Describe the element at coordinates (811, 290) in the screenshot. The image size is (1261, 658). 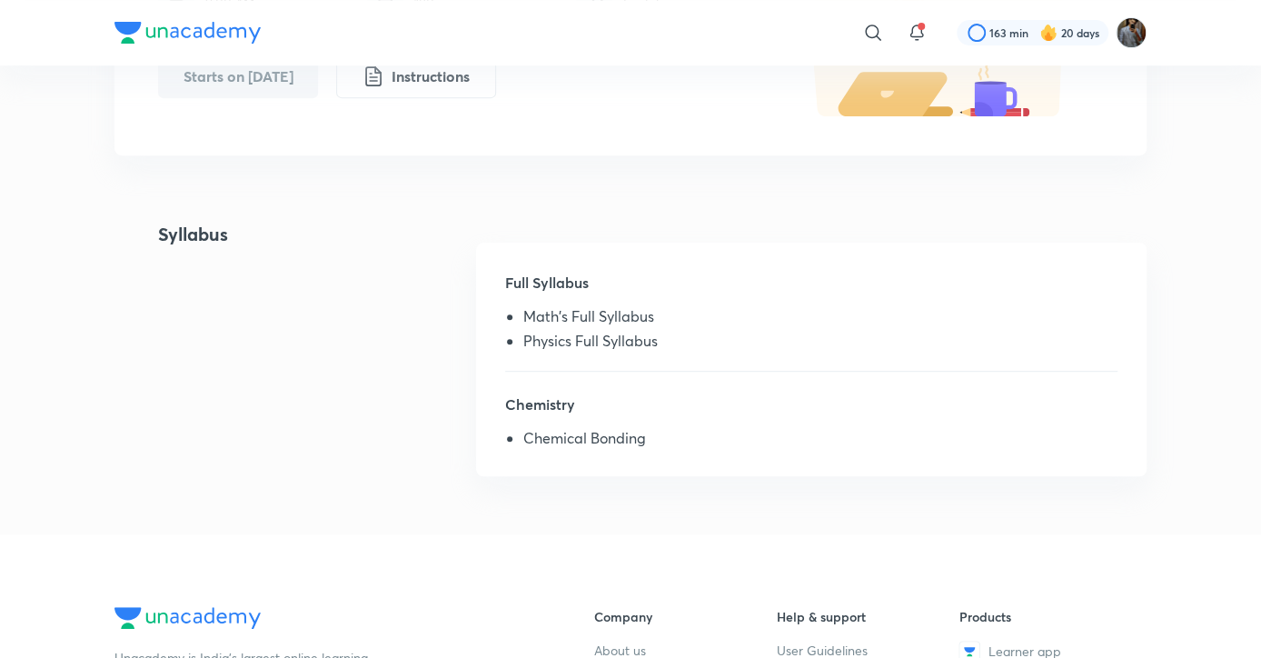
I see `h5: Full Syllabus` at that location.